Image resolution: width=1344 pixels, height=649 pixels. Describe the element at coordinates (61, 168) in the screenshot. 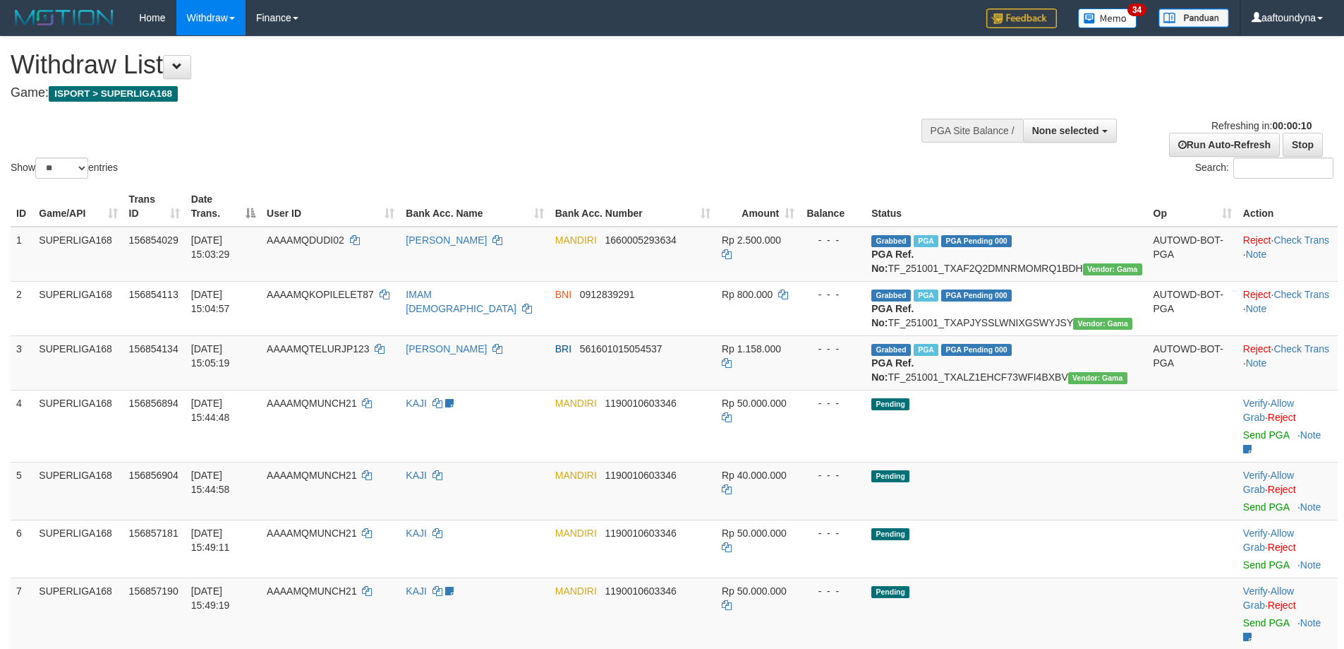

I see `select: Showentries` at that location.